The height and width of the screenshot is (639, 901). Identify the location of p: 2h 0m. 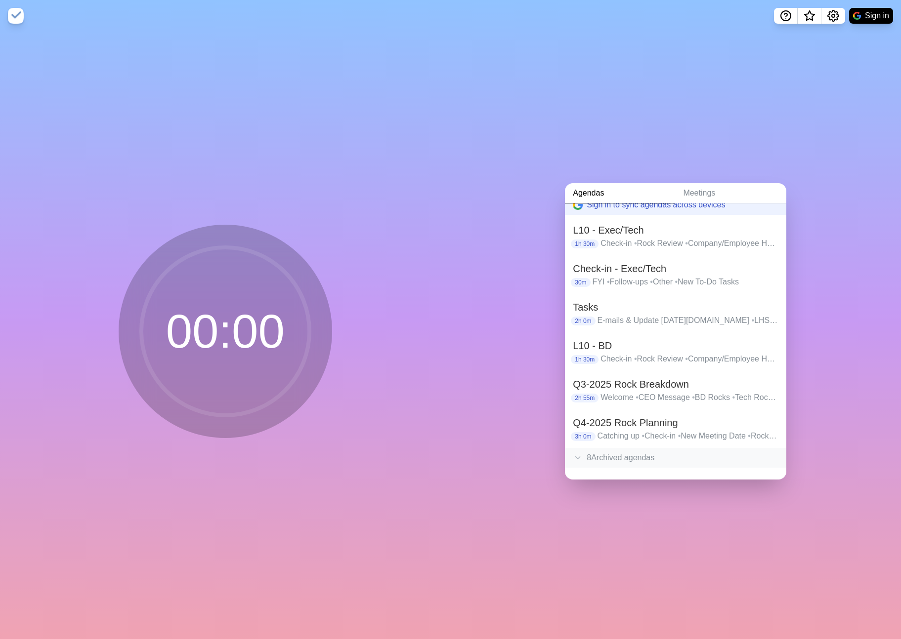
(583, 321).